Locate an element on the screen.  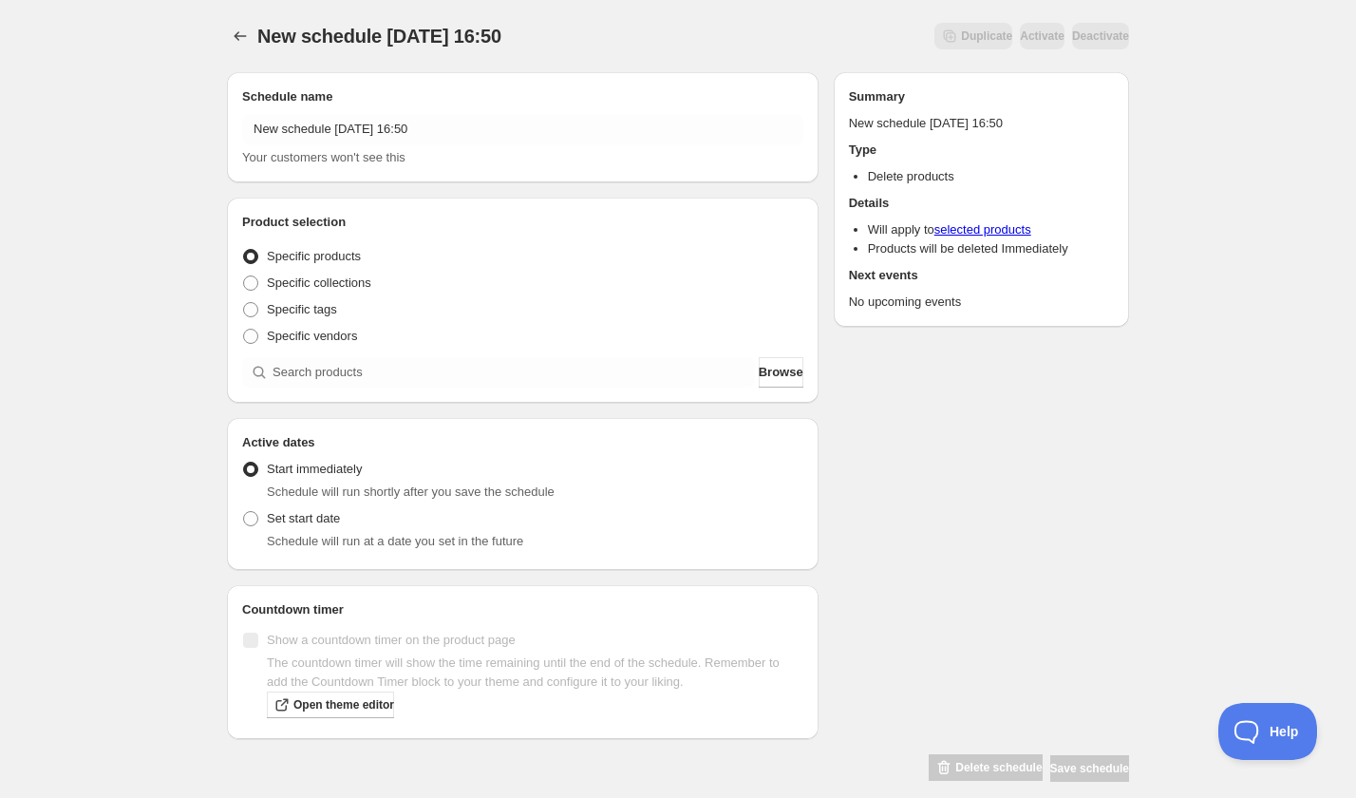
li: Products will be deleted Immediately is located at coordinates (991, 249).